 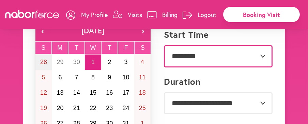 I want to click on abbr: September 30, 2025, so click(x=77, y=62).